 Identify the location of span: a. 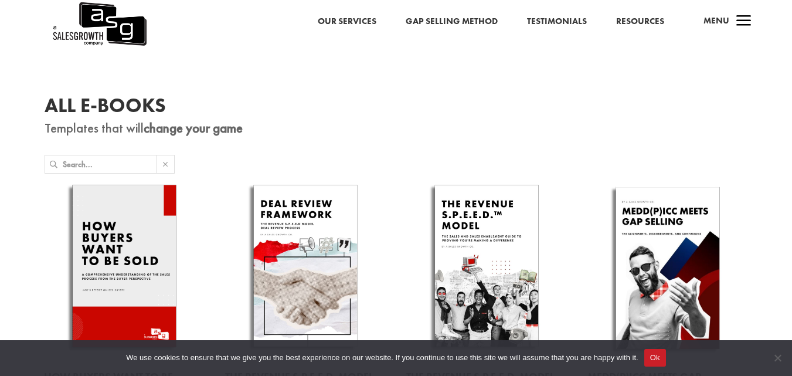
(744, 22).